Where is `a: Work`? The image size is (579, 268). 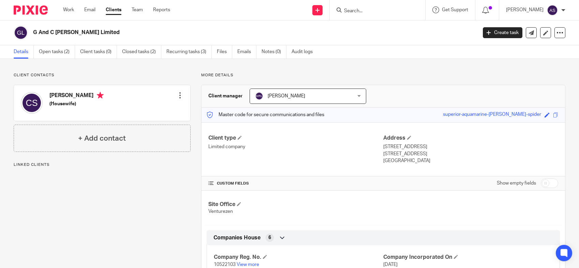
a: Work is located at coordinates (69, 10).